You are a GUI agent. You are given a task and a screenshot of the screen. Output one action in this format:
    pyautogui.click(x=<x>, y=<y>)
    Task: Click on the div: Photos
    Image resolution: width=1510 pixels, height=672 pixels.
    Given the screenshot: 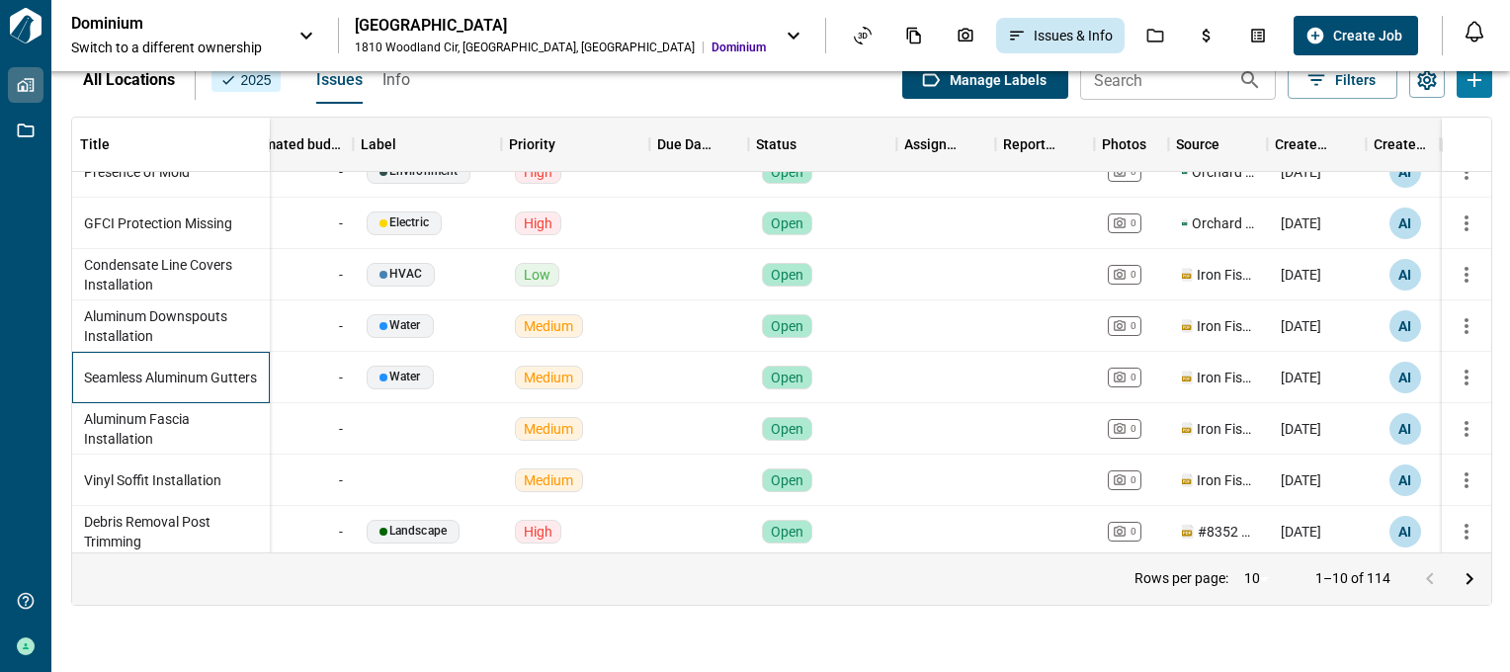 What is the action you would take?
    pyautogui.click(x=965, y=36)
    